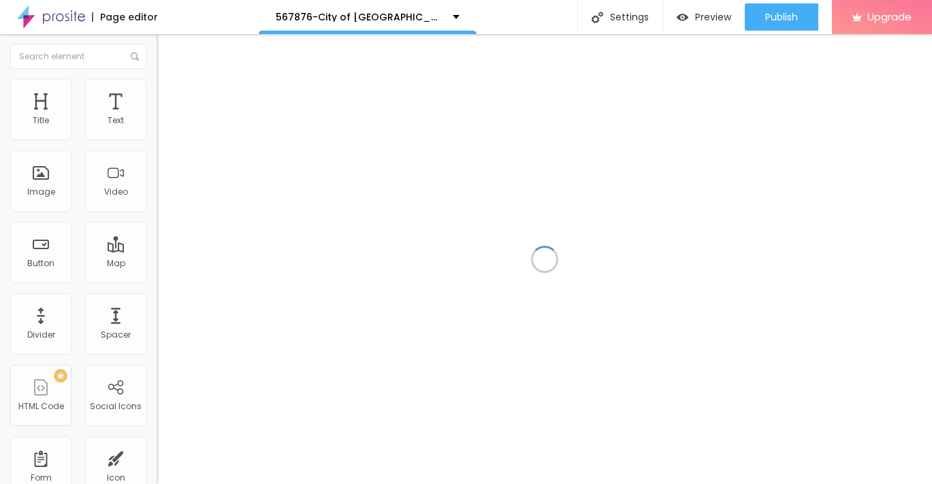  Describe the element at coordinates (116, 264) in the screenshot. I see `div: Map` at that location.